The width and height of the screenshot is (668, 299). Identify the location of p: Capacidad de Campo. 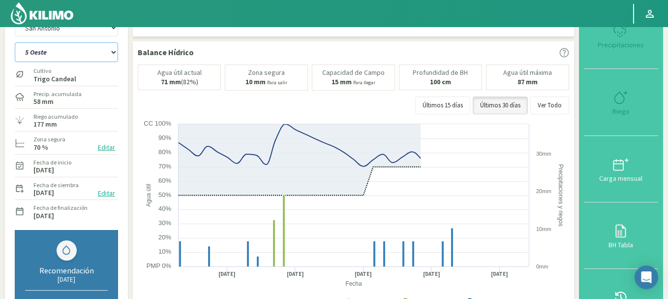
(353, 72).